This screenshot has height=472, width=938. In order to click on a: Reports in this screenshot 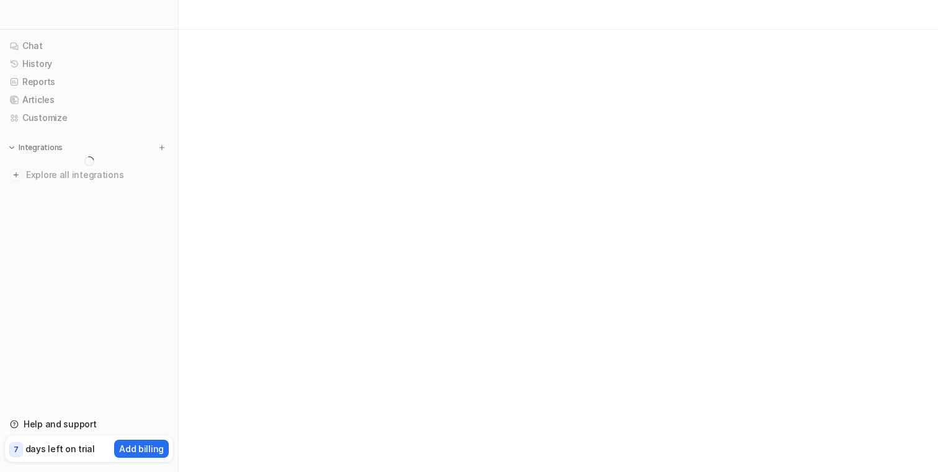, I will do `click(89, 82)`.